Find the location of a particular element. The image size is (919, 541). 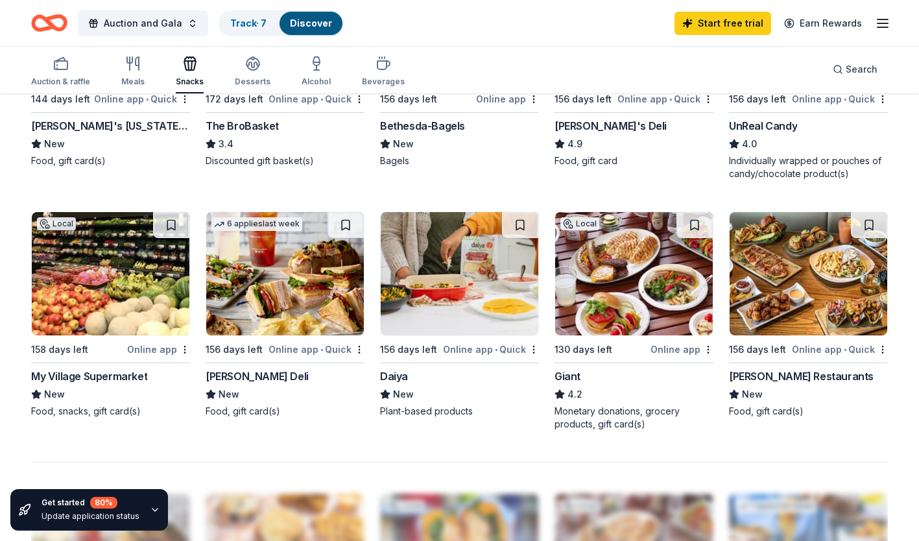

div: Discounted gift basket(s) is located at coordinates (285, 161).